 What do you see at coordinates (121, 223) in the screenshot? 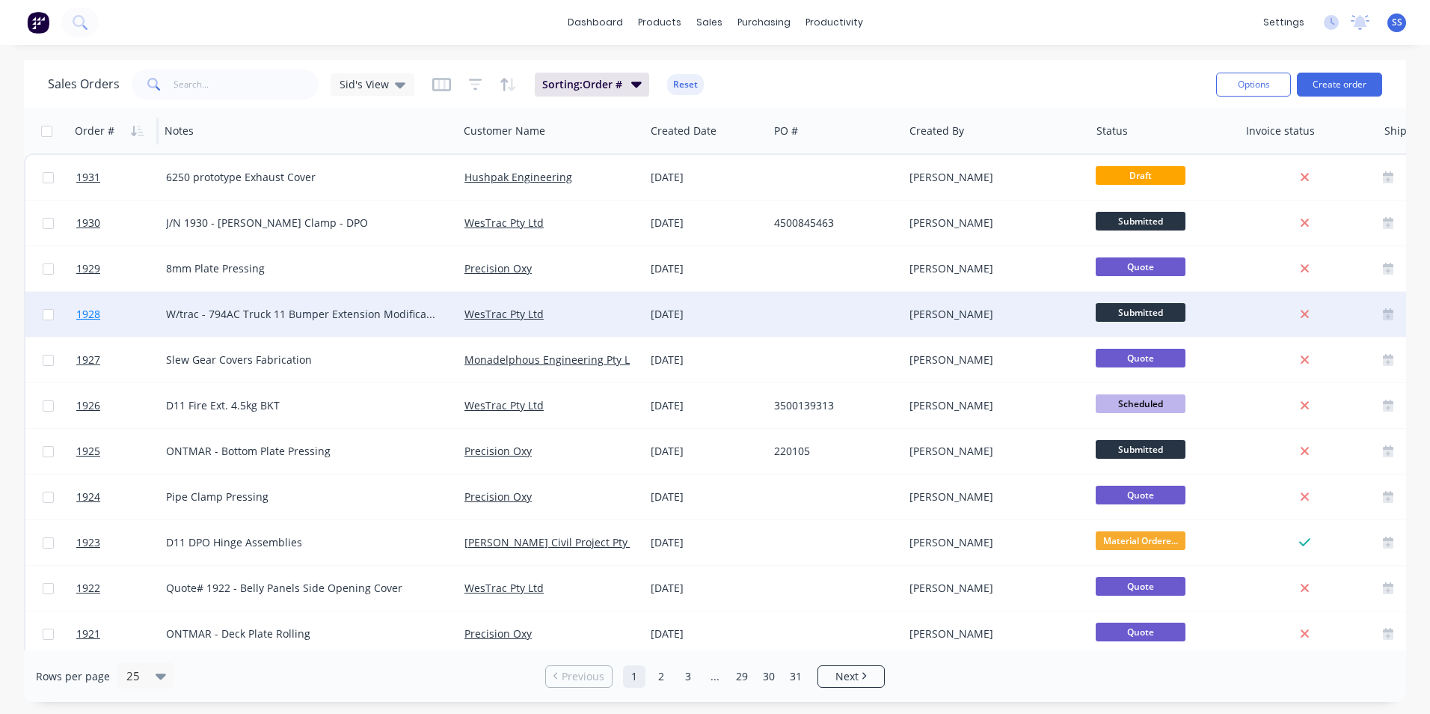
I see `a: 1930` at bounding box center [121, 223].